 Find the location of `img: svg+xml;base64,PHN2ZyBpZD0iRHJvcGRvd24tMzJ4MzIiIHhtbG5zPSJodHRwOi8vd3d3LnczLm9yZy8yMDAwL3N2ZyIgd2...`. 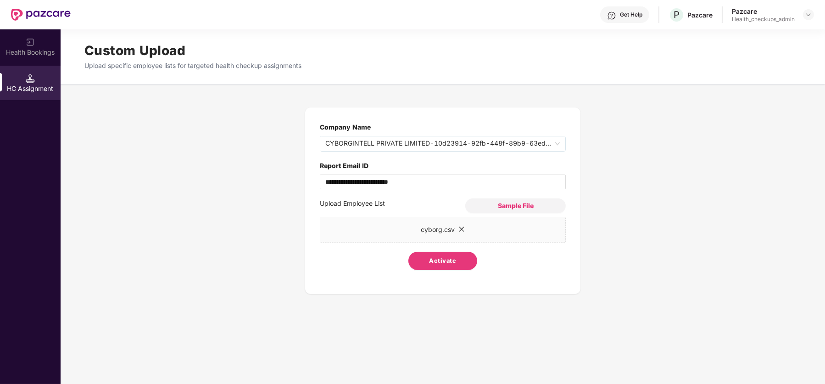

img: svg+xml;base64,PHN2ZyBpZD0iRHJvcGRvd24tMzJ4MzIiIHhtbG5zPSJodHRwOi8vd3d3LnczLm9yZy8yMDAwL3N2ZyIgd2... is located at coordinates (808, 15).